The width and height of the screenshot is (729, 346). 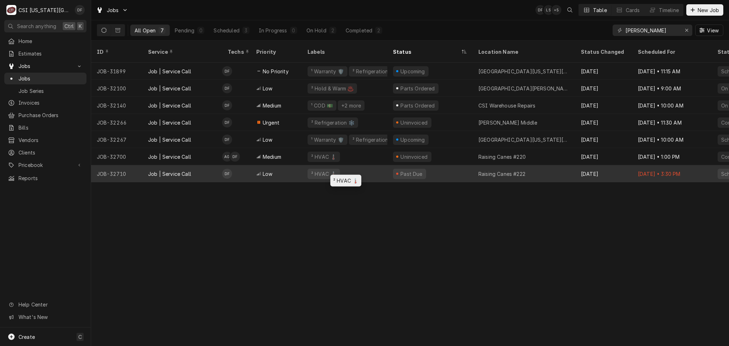 What do you see at coordinates (45, 165) in the screenshot?
I see `a: Go to Pricebook` at bounding box center [45, 165].